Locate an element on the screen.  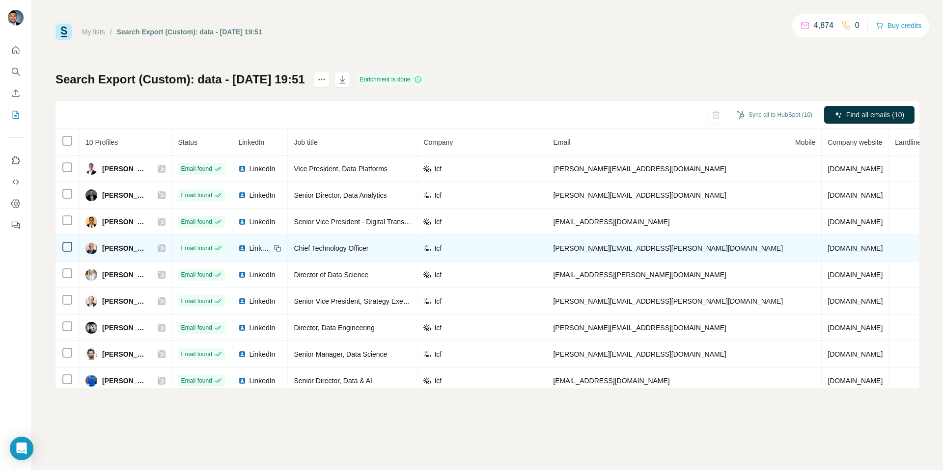
span: Find all emails (10) is located at coordinates (875, 115).